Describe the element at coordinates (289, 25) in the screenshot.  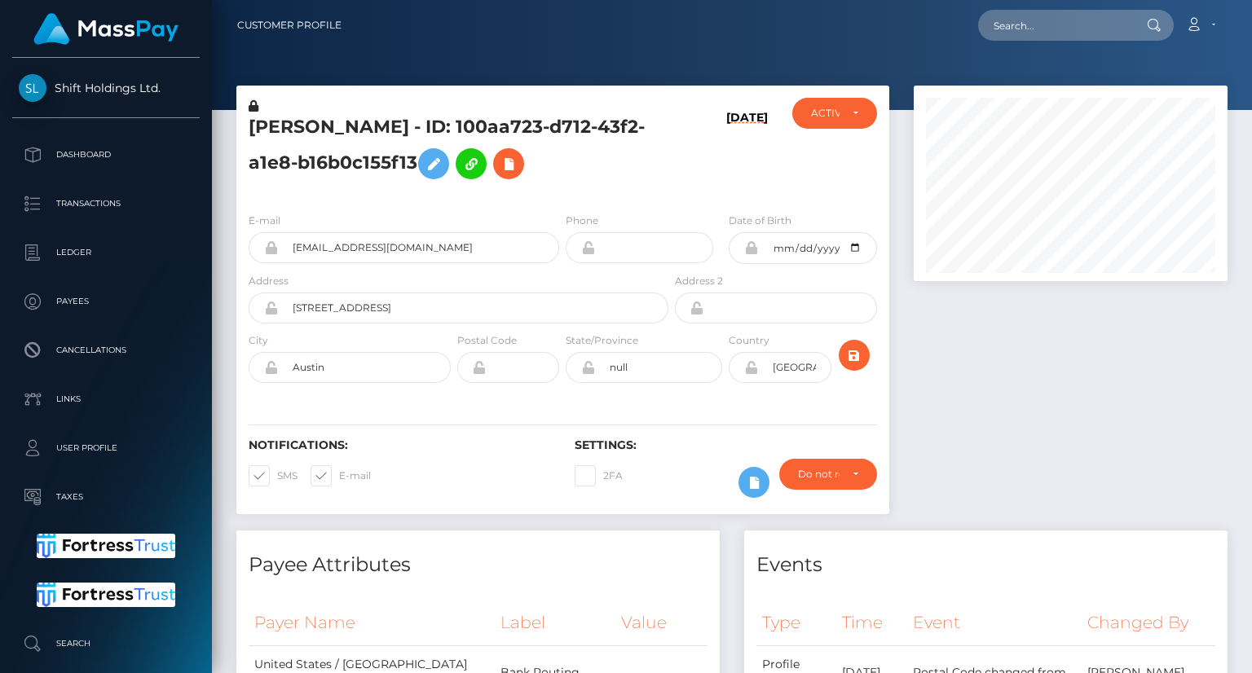
I see `a: Customer Profile` at that location.